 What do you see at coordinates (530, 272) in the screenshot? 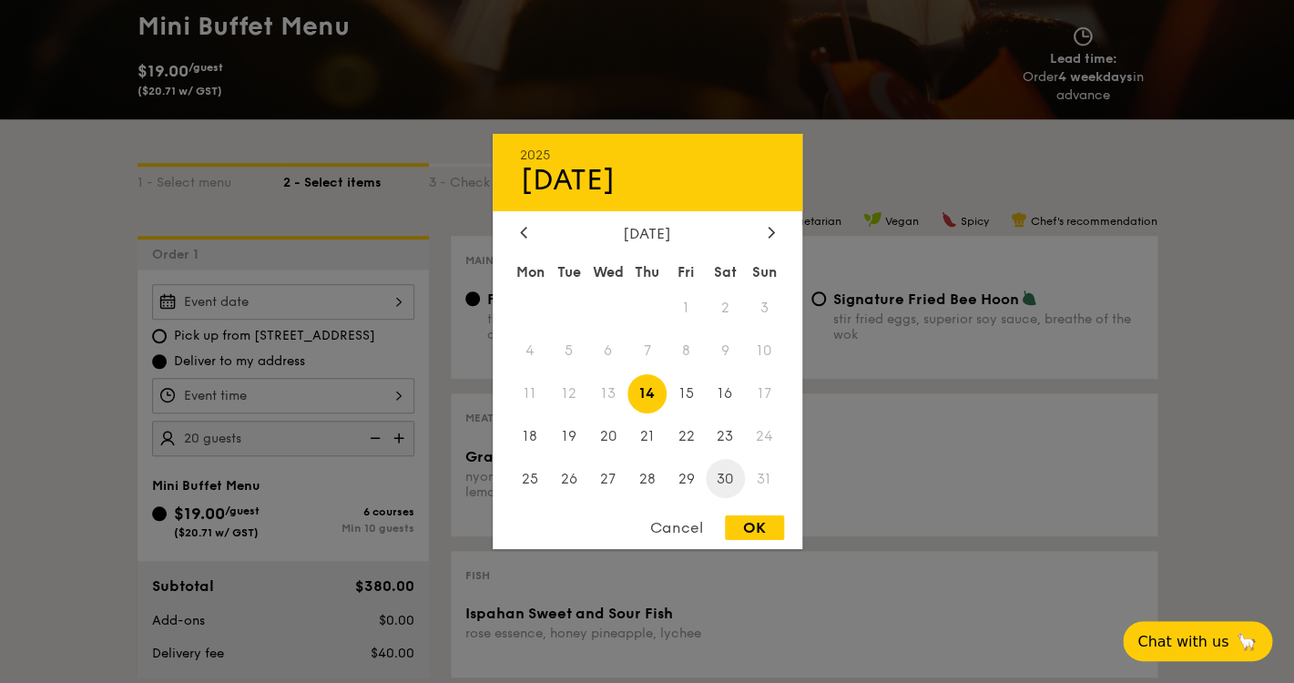
I see `div: Mon` at bounding box center [530, 272].